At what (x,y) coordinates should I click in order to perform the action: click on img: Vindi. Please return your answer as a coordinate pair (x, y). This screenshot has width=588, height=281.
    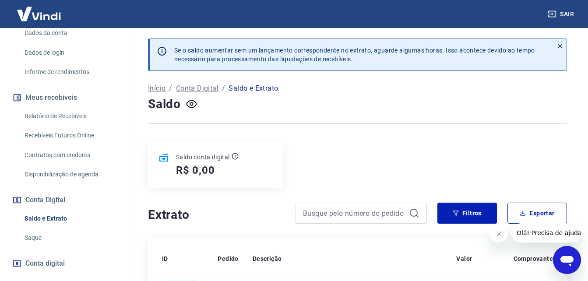
    Looking at the image, I should click on (39, 14).